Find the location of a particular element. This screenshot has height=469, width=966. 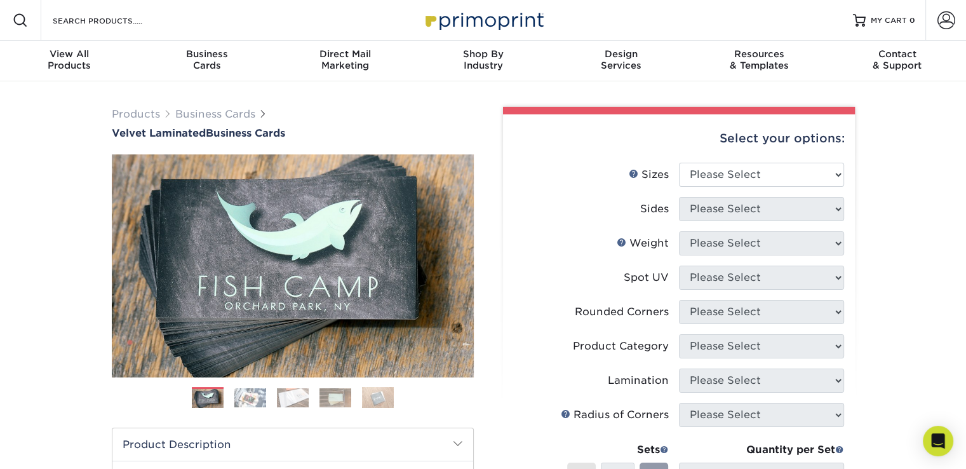

a: Contact& Support is located at coordinates (896, 61).